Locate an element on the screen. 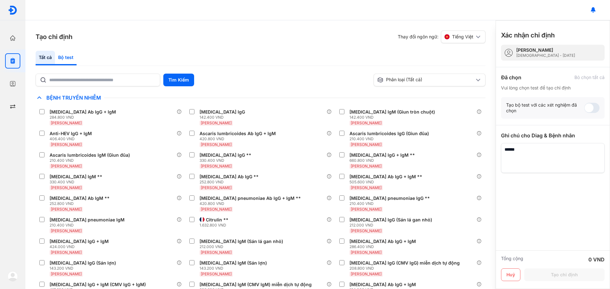  div: Tạo bộ test với các xét nghiệm đã chọn is located at coordinates (545, 108).